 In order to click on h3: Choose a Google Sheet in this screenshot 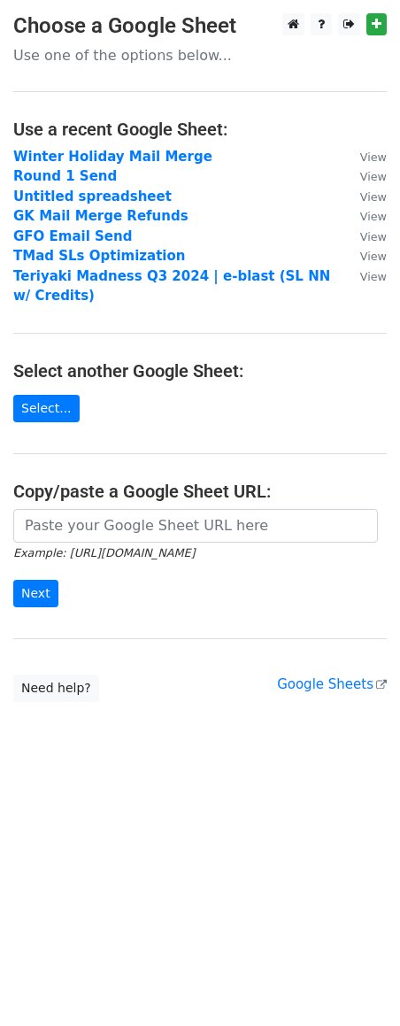, I will do `click(200, 26)`.